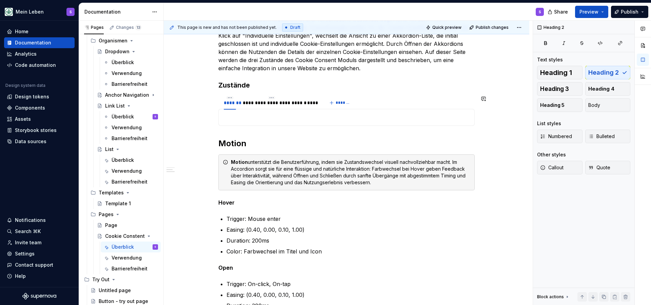 Image resolution: width=651 pixels, height=305 pixels. What do you see at coordinates (138, 27) in the screenshot?
I see `span: 13` at bounding box center [138, 27].